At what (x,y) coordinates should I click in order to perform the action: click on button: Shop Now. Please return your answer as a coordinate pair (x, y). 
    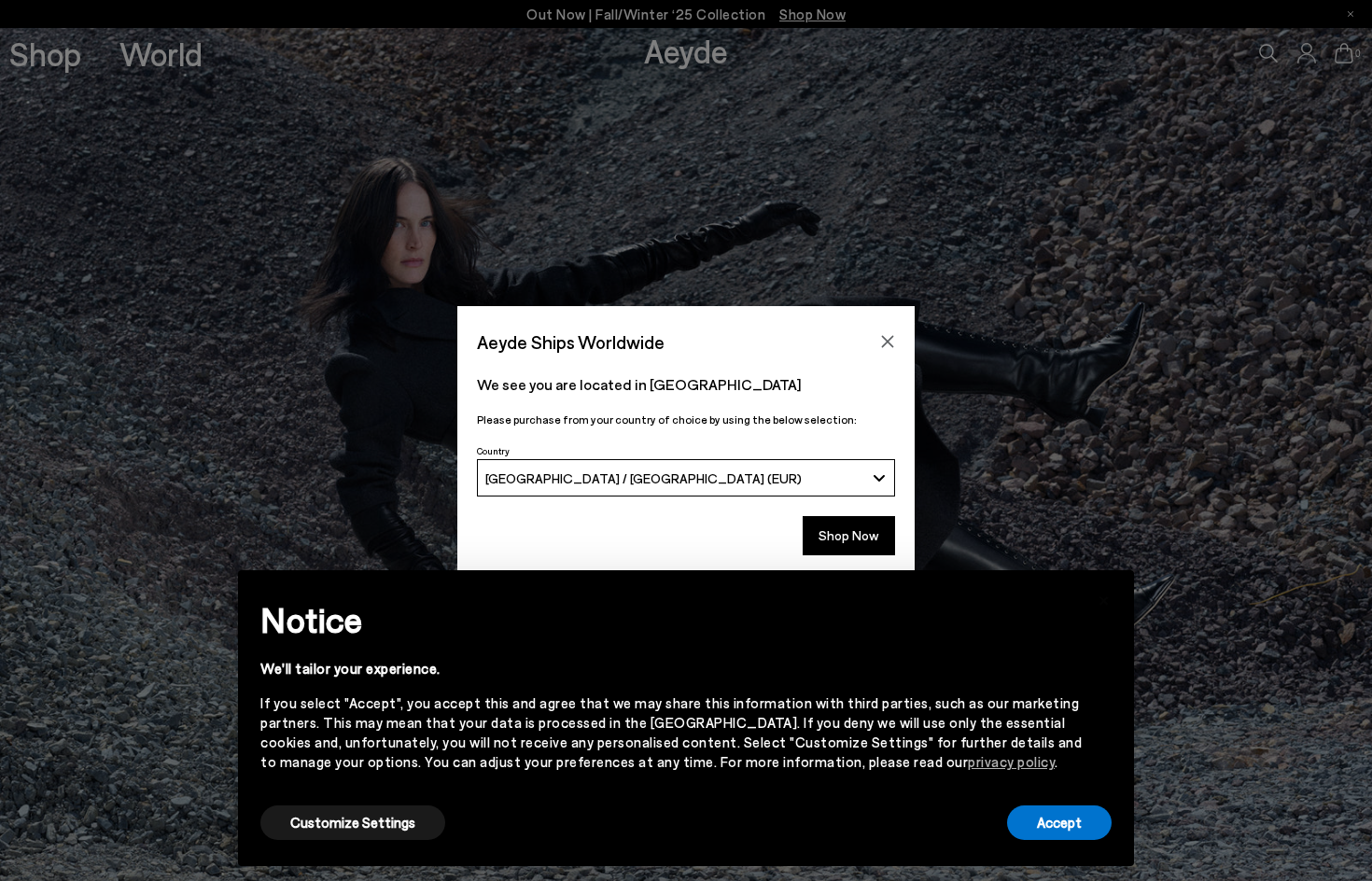
    Looking at the image, I should click on (848, 536).